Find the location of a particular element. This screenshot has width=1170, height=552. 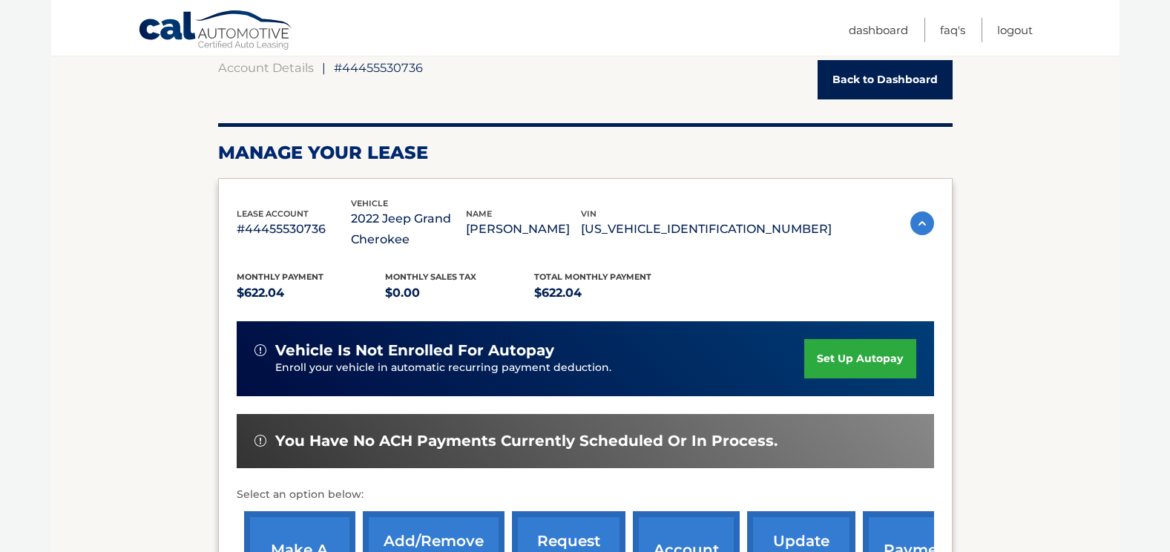

a: Cal Automotive is located at coordinates (216, 31).